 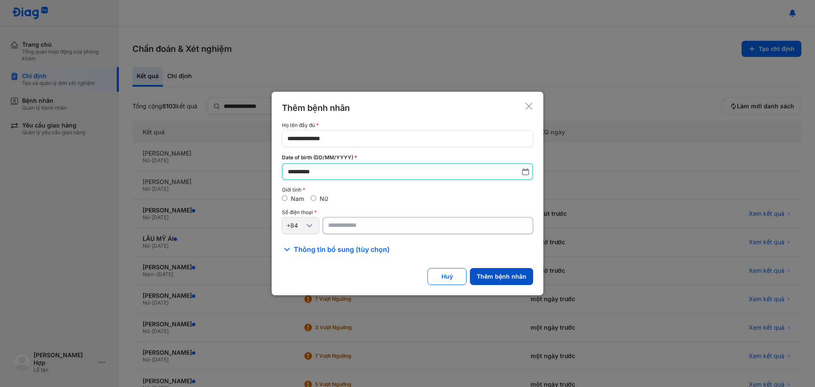 What do you see at coordinates (407, 157) in the screenshot?
I see `div: Date of birth (DD/MM/YYYY)` at bounding box center [407, 157].